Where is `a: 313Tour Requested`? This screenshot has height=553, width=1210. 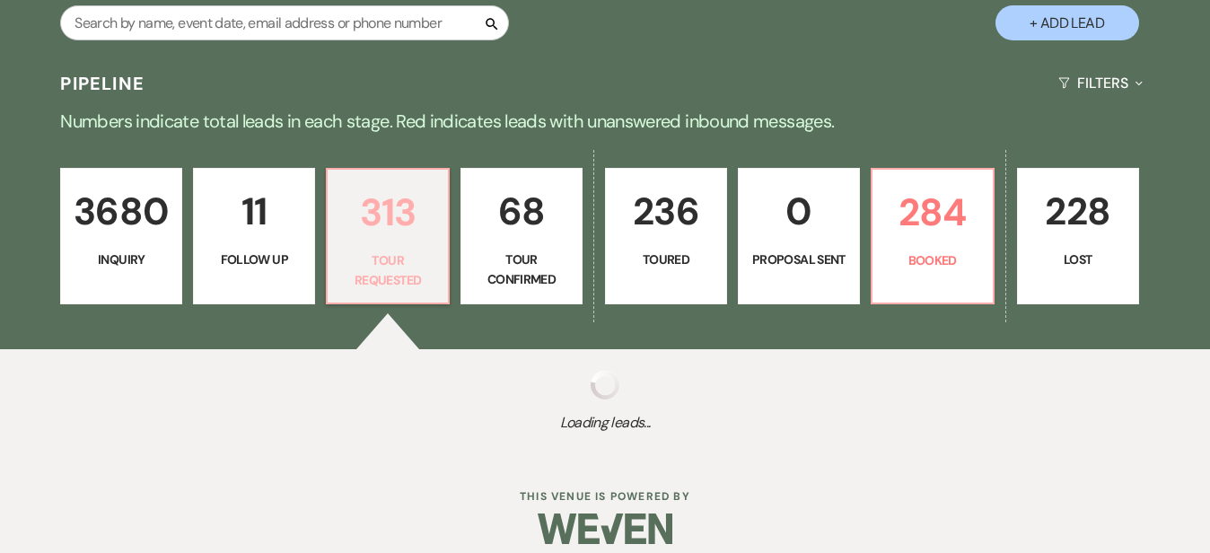
a: 313Tour Requested is located at coordinates (388, 236).